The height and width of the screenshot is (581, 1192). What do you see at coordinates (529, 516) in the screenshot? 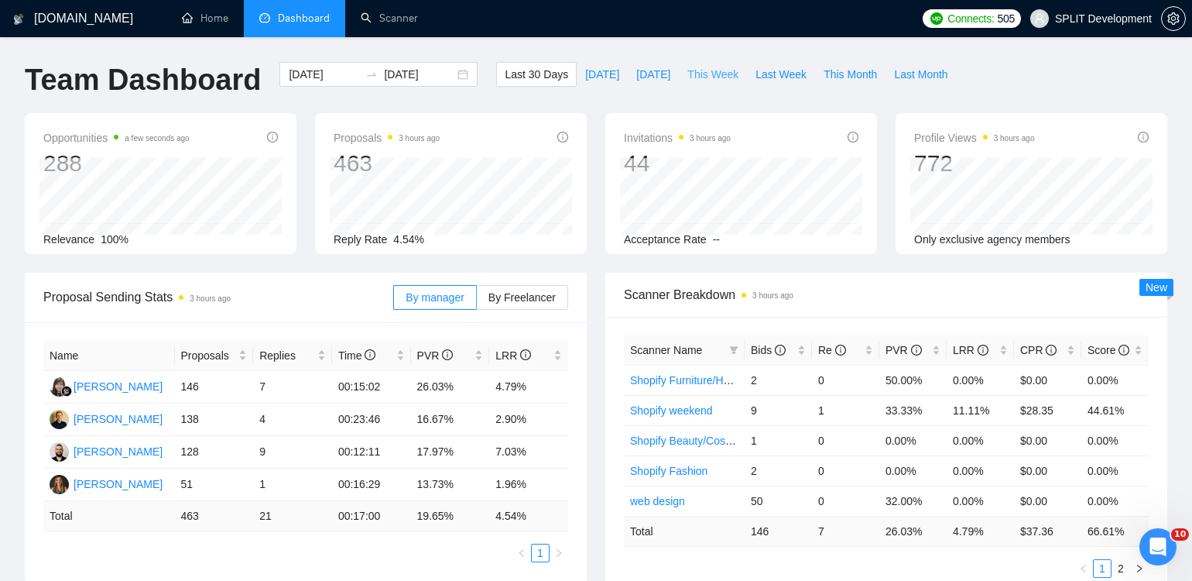
I see `td: 4.54 %` at bounding box center [529, 516].